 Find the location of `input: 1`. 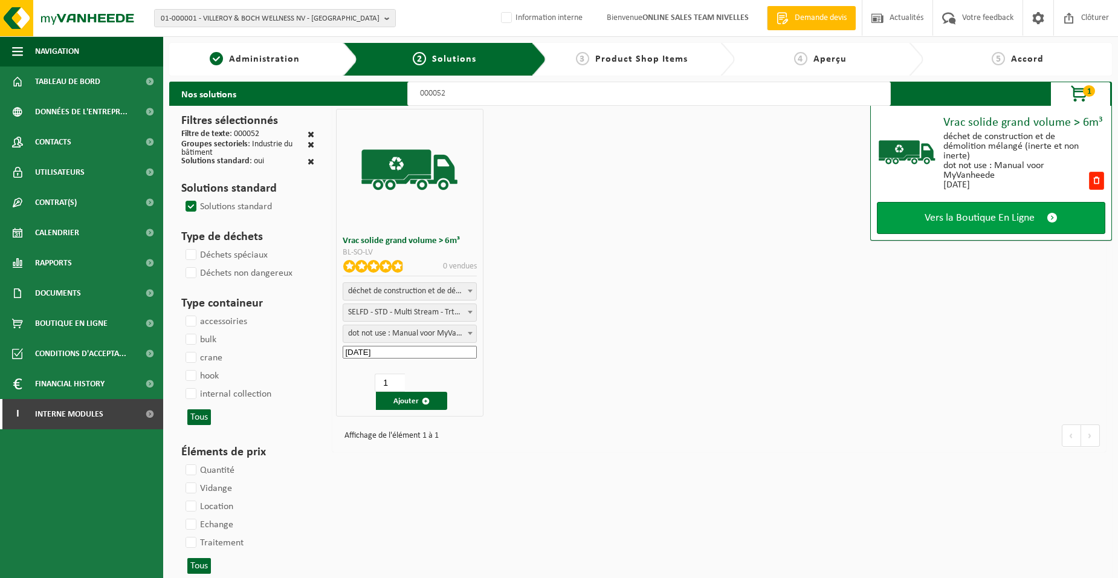

input: 1 is located at coordinates (390, 383).